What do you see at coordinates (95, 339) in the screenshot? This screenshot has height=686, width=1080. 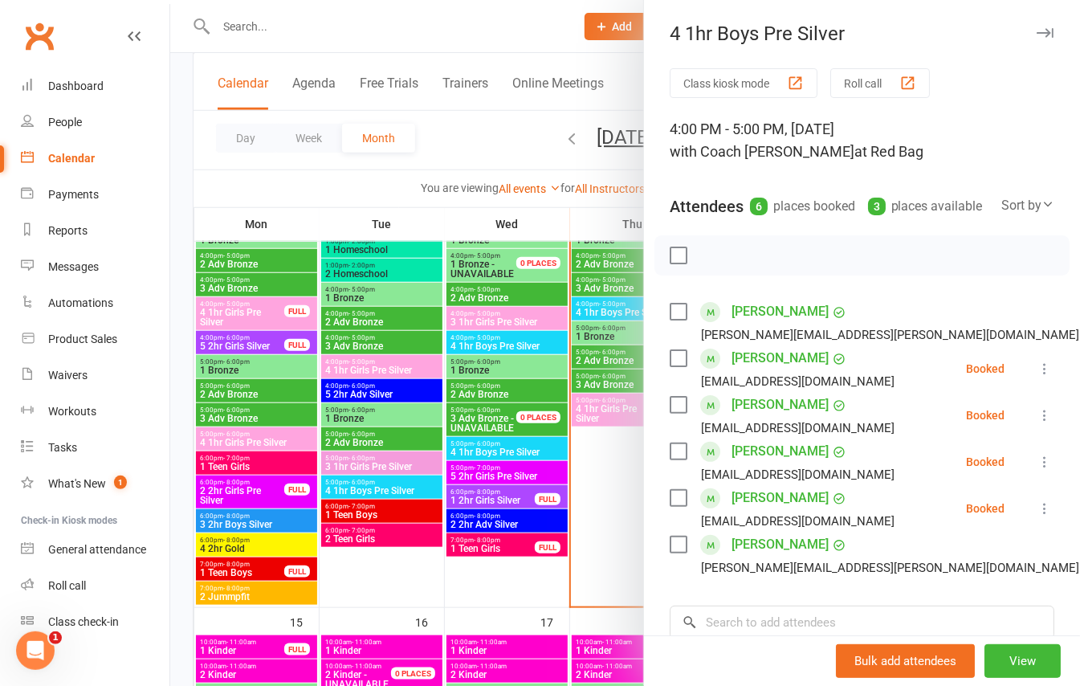 I see `a: Product Sales` at bounding box center [95, 339].